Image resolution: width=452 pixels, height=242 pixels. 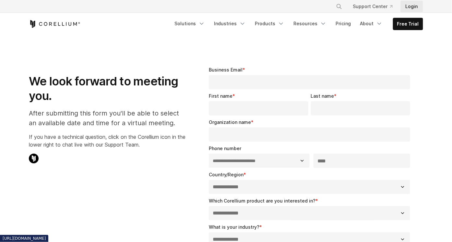 What do you see at coordinates (310, 24) in the screenshot?
I see `a: Resources` at bounding box center [310, 24].